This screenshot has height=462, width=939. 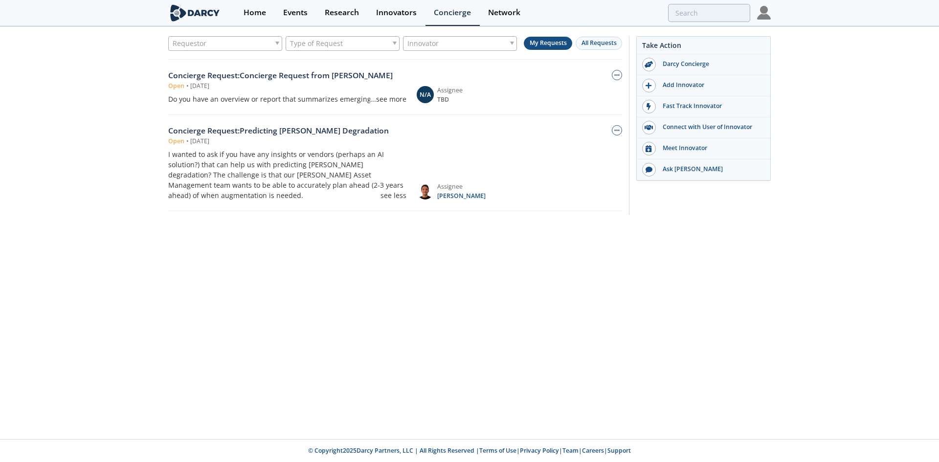 I want to click on div: Requestor, so click(x=225, y=44).